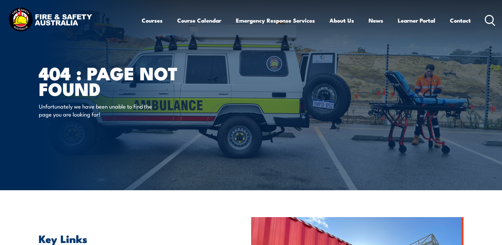 The image size is (502, 245). What do you see at coordinates (342, 20) in the screenshot?
I see `a: About Us` at bounding box center [342, 20].